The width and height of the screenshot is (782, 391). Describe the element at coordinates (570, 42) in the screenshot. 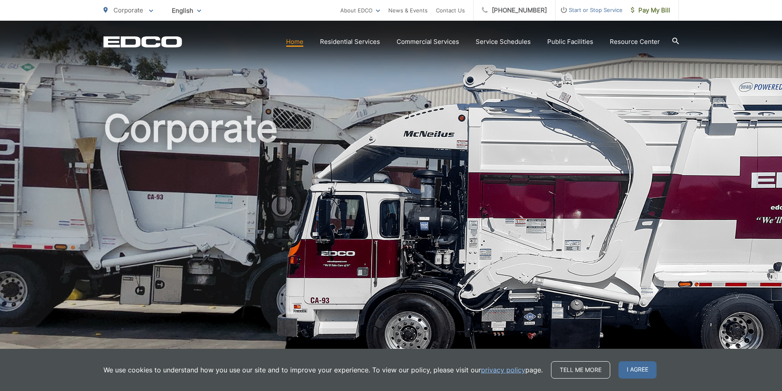

I see `a: Public Facilities` at that location.